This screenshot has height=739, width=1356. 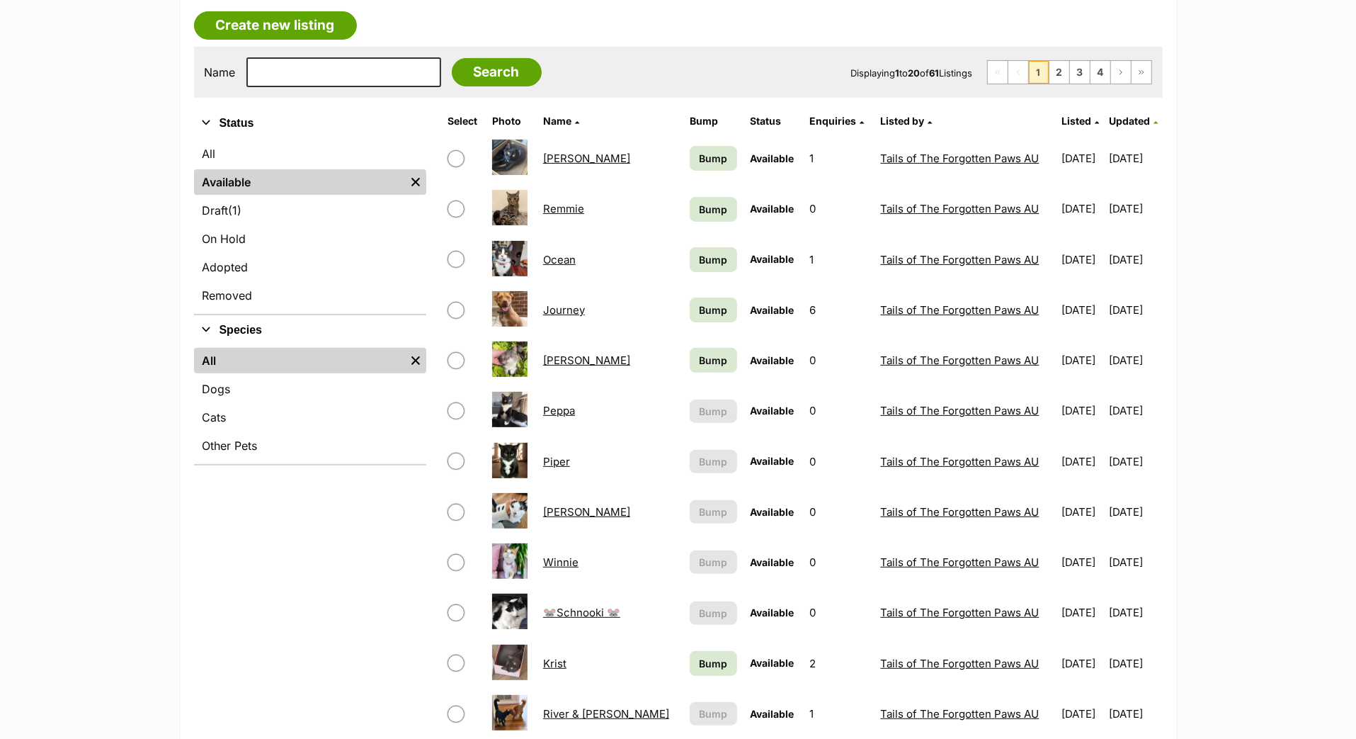 I want to click on nav: Pagination, so click(x=1069, y=72).